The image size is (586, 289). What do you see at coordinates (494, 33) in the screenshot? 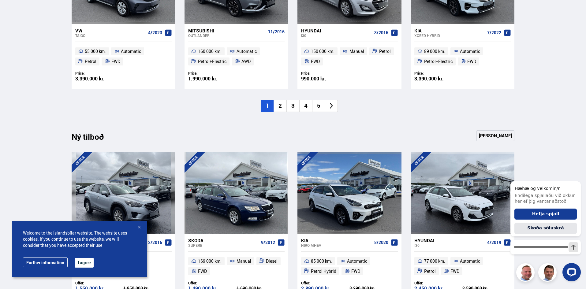
I see `span: 7/2022` at bounding box center [494, 33].